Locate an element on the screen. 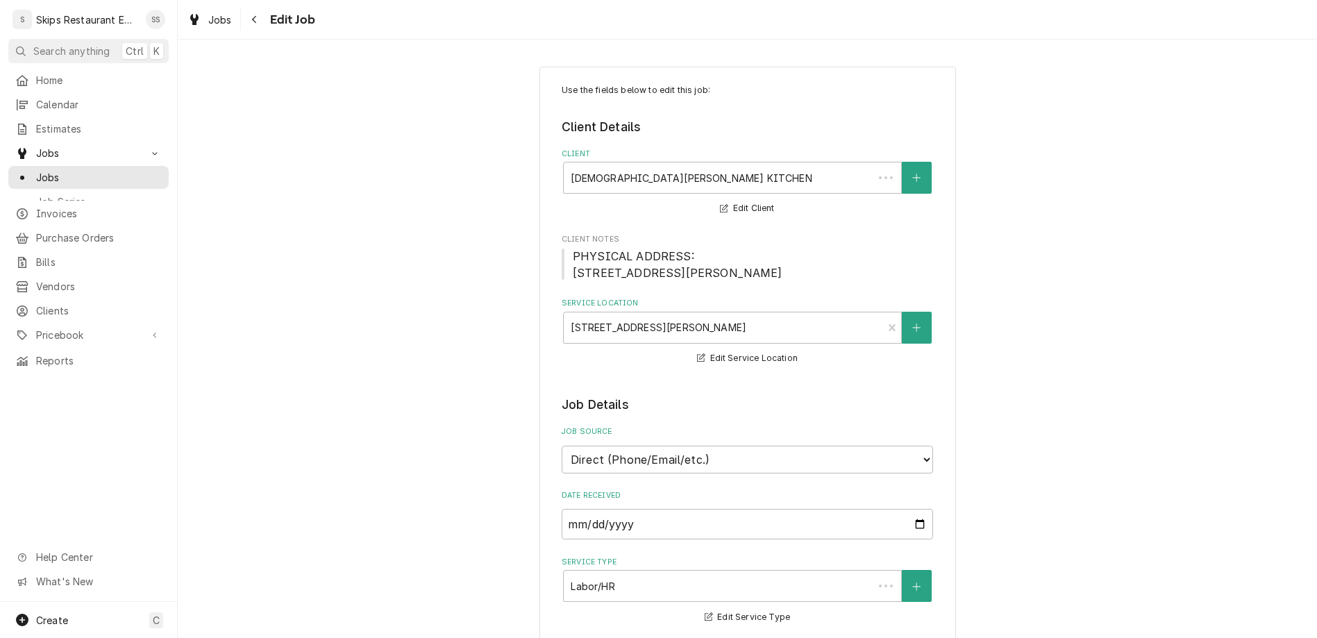 The image size is (1317, 638). label: Job Source is located at coordinates (747, 432).